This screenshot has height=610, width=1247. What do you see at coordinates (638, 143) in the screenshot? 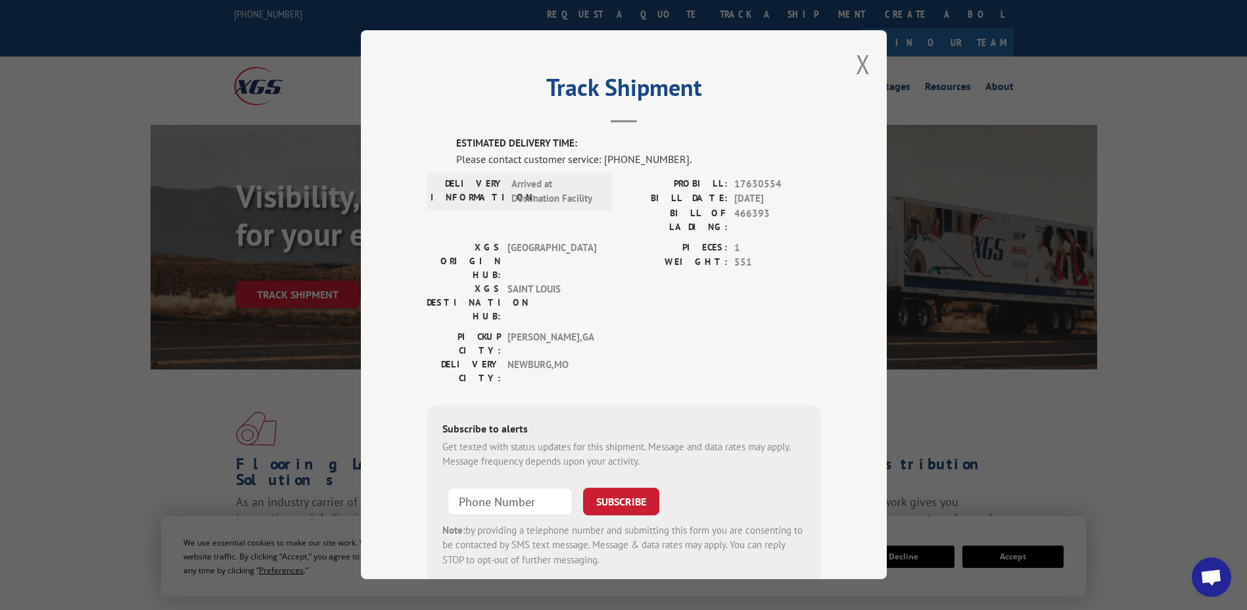
I see `label: ESTIMATED DELIVERY TIME:` at bounding box center [638, 143].